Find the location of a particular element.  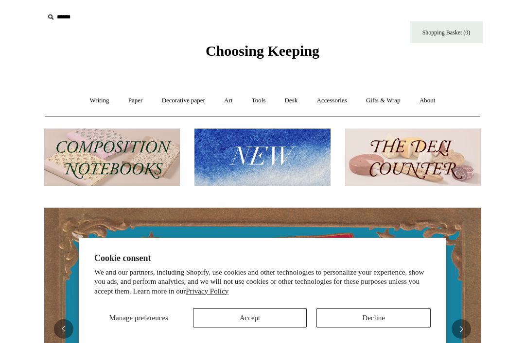

a: Accessories is located at coordinates (332, 101).